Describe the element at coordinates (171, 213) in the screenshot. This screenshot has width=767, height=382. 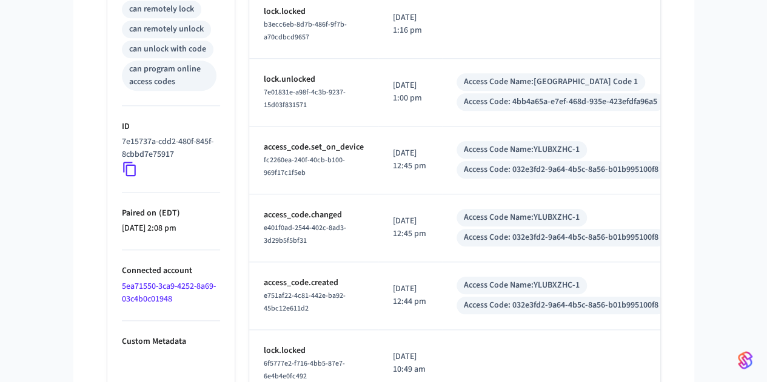
I see `p: Paired on` at that location.